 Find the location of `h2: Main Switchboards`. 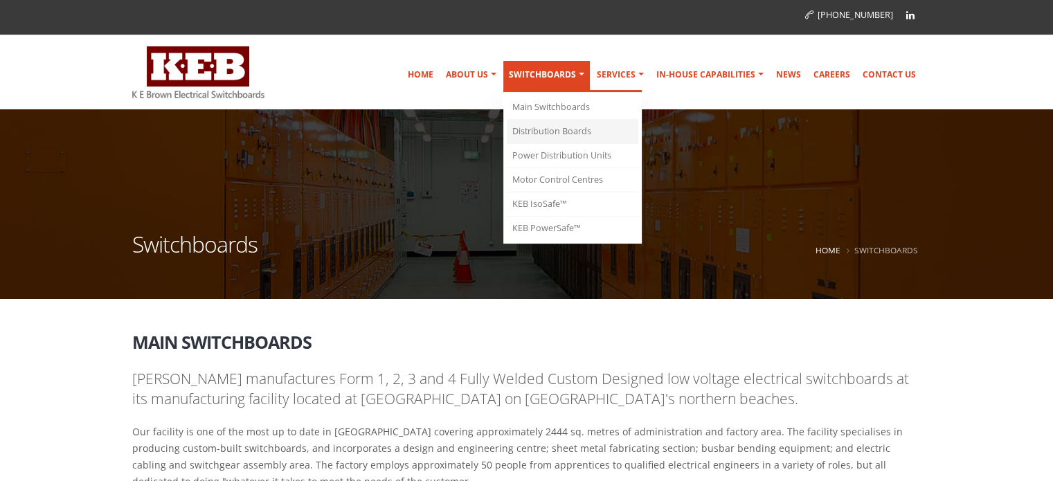

h2: Main Switchboards is located at coordinates (527, 337).